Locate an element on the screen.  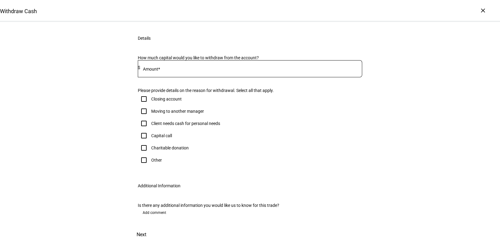
mat-label: Amount* is located at coordinates (152, 69).